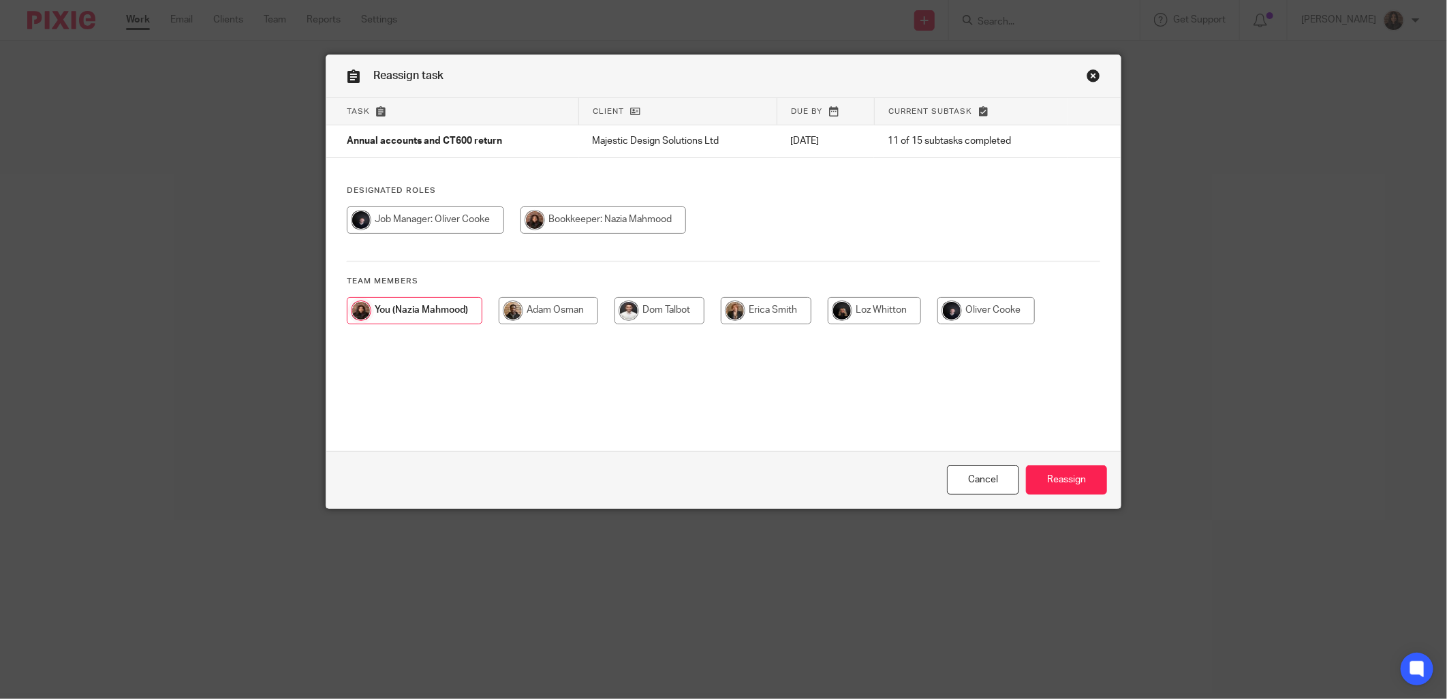  What do you see at coordinates (971, 142) in the screenshot?
I see `td: 11 of 15 subtasks completed` at bounding box center [971, 142].